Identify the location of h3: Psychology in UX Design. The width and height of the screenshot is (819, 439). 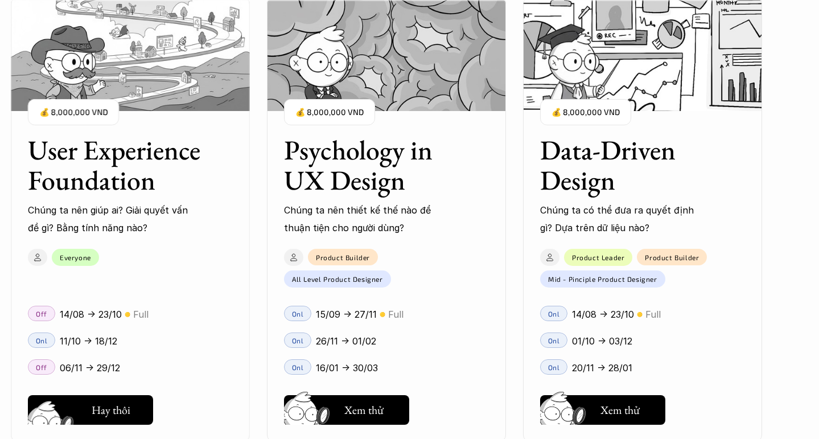
(372, 165).